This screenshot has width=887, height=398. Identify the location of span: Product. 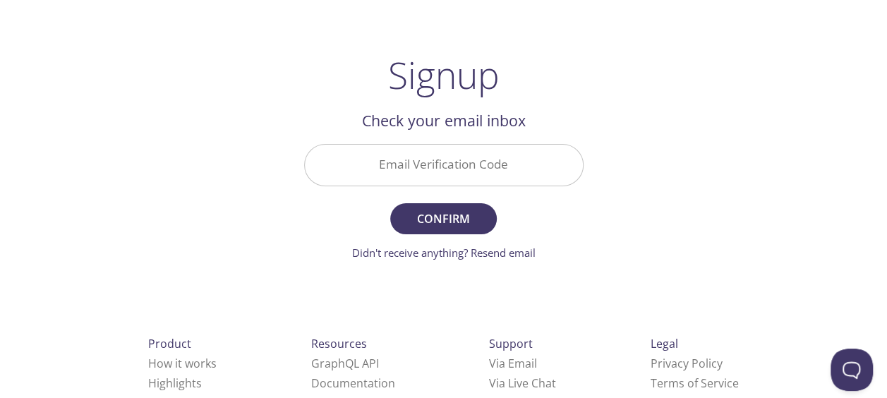
(169, 344).